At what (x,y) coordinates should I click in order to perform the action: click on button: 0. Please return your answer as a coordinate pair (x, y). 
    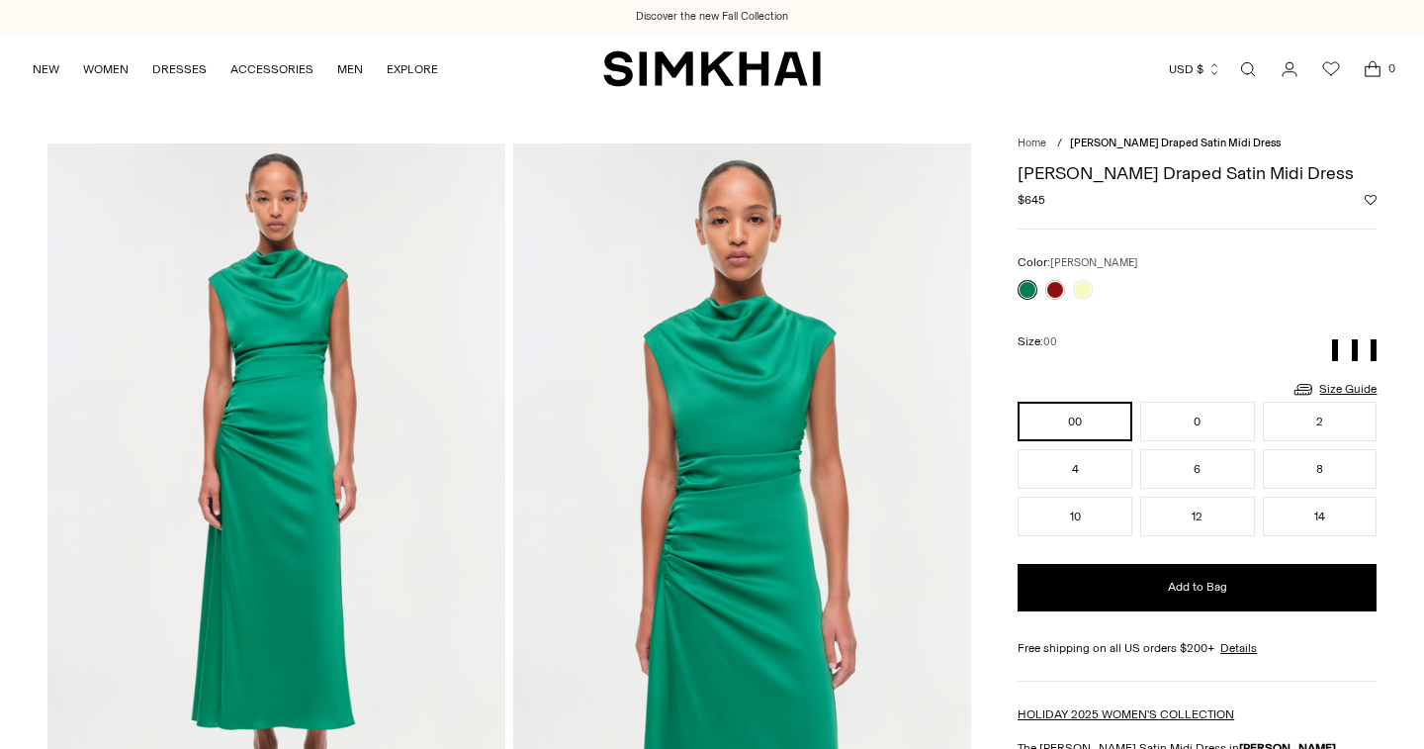
    Looking at the image, I should click on (1198, 421).